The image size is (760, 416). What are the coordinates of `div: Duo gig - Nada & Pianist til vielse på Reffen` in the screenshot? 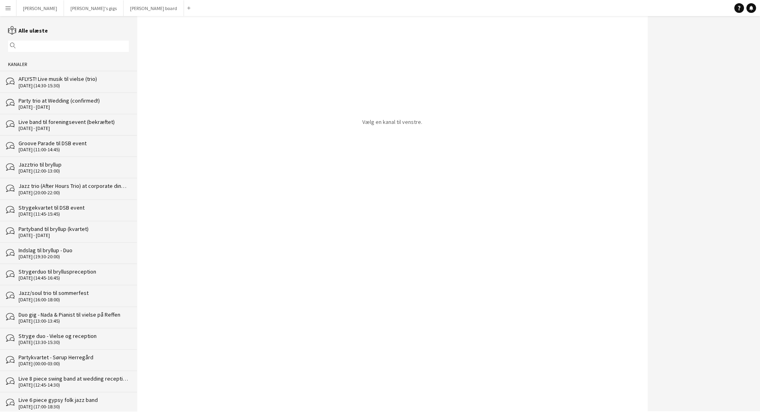 It's located at (74, 315).